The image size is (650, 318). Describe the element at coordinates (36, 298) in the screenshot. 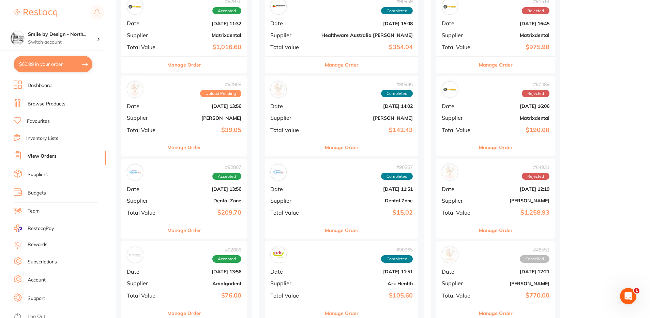

I see `a: Support` at that location.